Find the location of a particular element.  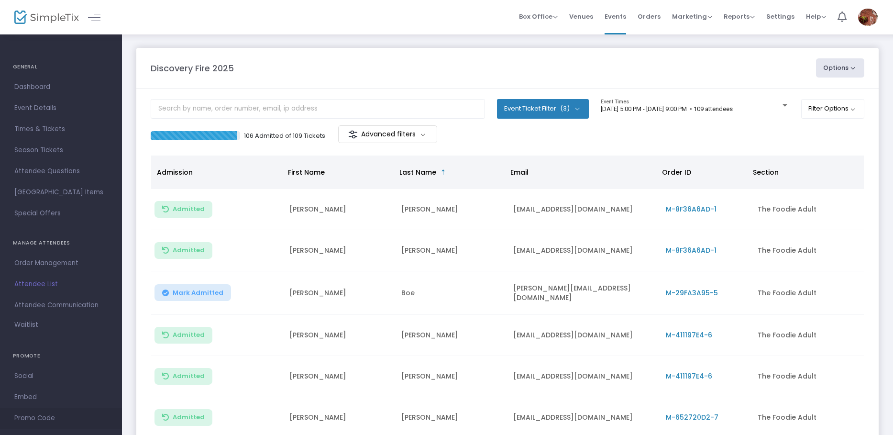

h4: MANAGE ATTENDEES is located at coordinates (61, 243).